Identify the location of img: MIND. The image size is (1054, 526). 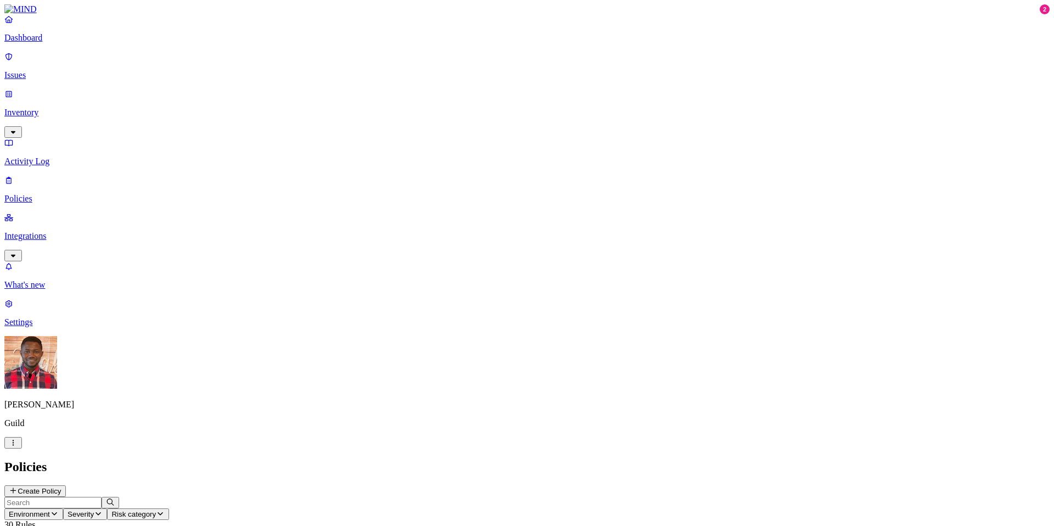
(20, 9).